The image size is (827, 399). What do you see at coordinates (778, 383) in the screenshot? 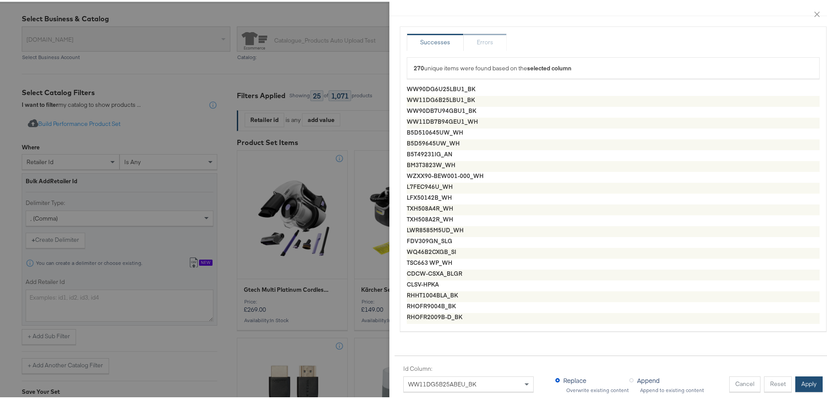
I see `button: Reset` at bounding box center [778, 383].